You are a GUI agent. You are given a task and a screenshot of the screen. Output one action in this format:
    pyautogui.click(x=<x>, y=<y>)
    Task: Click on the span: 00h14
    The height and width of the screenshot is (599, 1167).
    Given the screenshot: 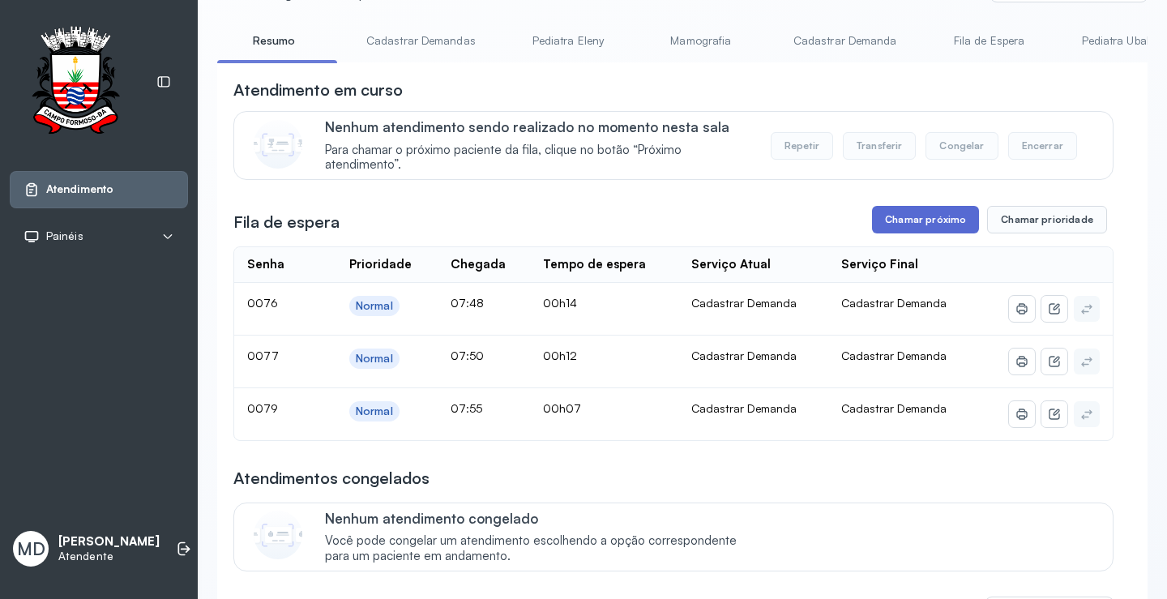 What is the action you would take?
    pyautogui.click(x=560, y=302)
    